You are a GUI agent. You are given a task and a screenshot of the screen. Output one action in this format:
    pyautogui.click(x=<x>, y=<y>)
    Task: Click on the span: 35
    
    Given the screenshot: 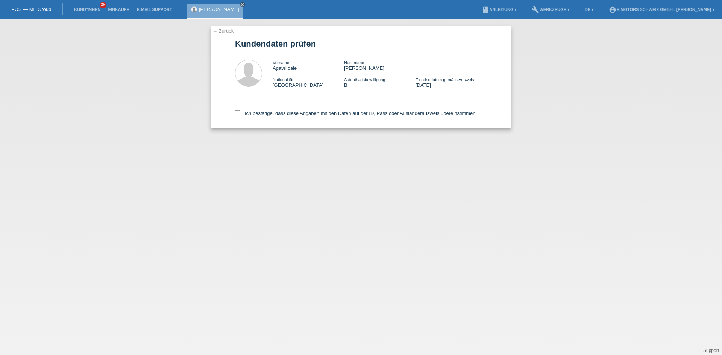 What is the action you would take?
    pyautogui.click(x=103, y=5)
    